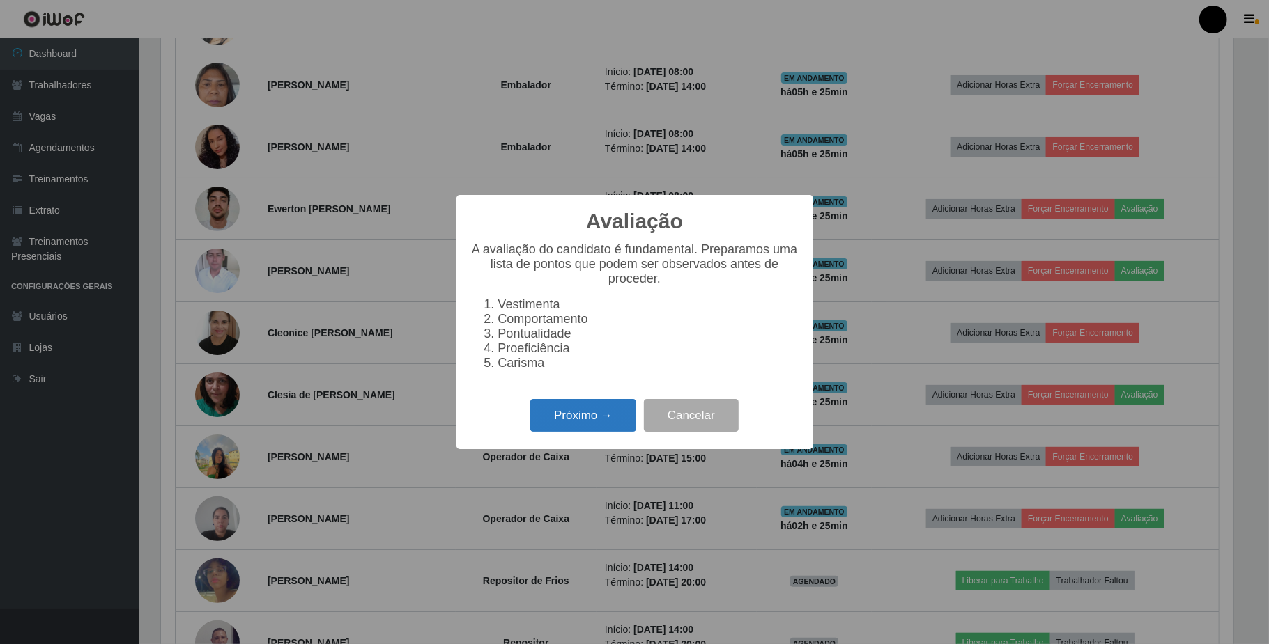 Image resolution: width=1269 pixels, height=644 pixels. Describe the element at coordinates (649, 348) in the screenshot. I see `li: Proeficiência` at that location.